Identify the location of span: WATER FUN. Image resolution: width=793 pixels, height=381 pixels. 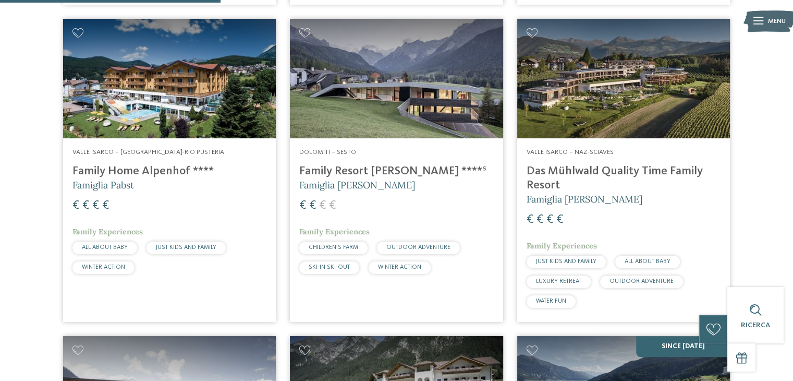
(551, 301).